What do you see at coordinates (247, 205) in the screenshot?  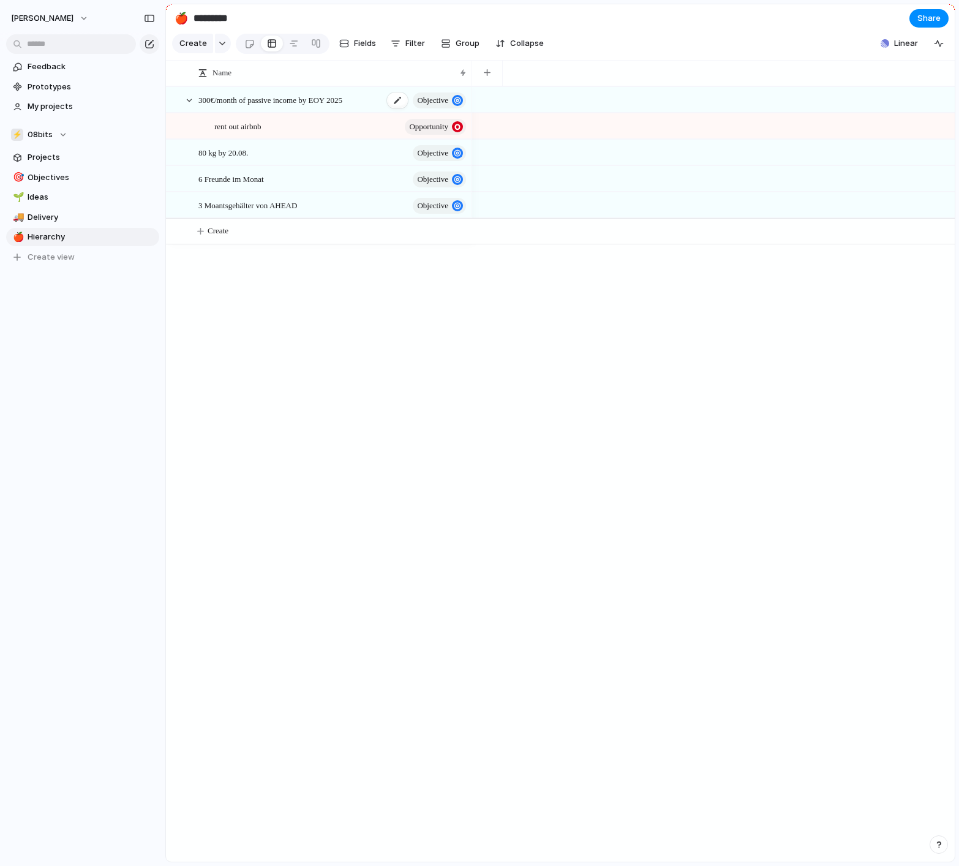 I see `span: 3 Moantsgehälter von AHEAD` at bounding box center [247, 205].